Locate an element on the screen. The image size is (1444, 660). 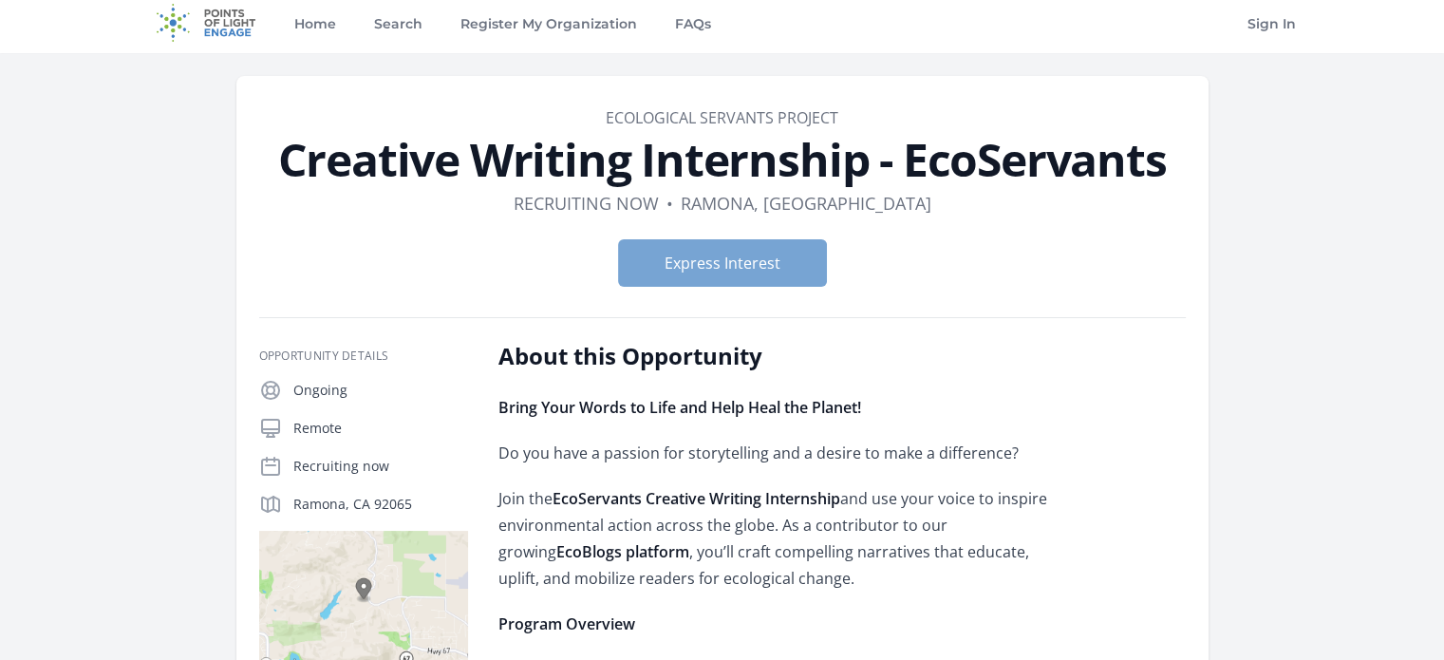
dd: Recruiting now is located at coordinates (586, 203).